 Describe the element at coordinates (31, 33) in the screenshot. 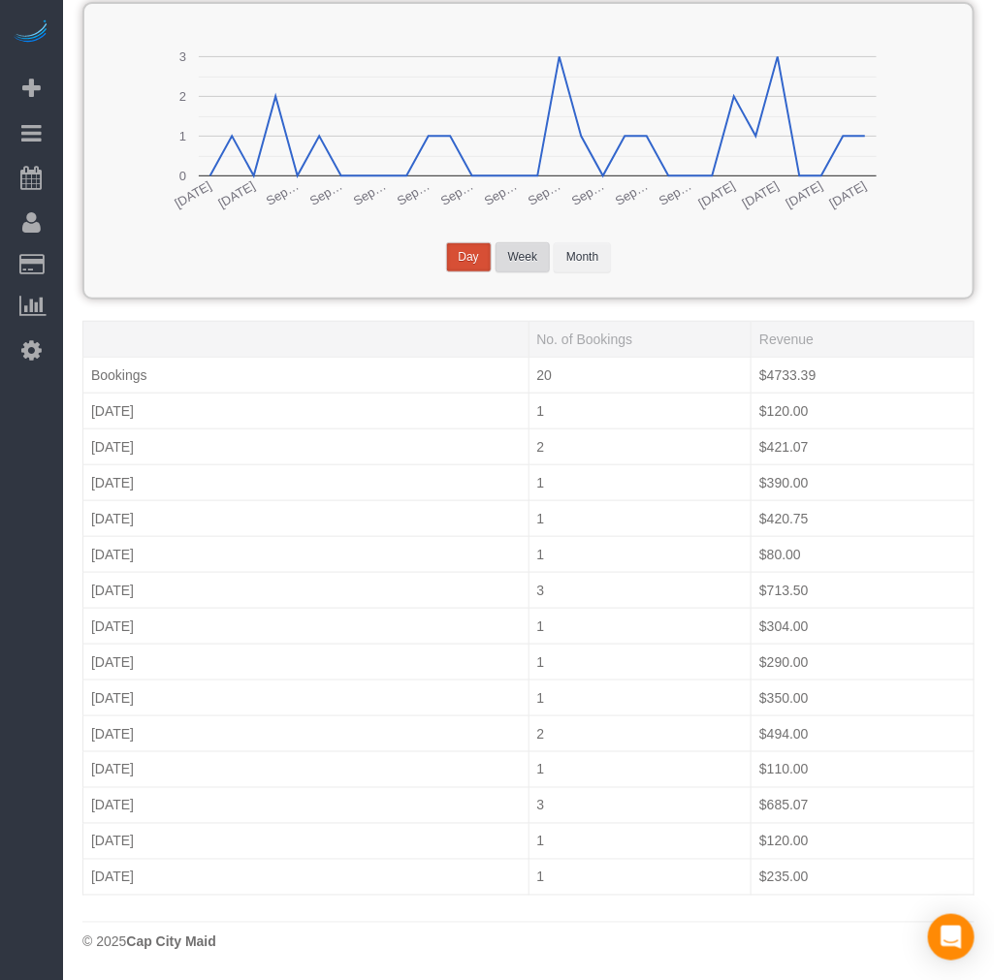

I see `a: Automaid Logo` at that location.